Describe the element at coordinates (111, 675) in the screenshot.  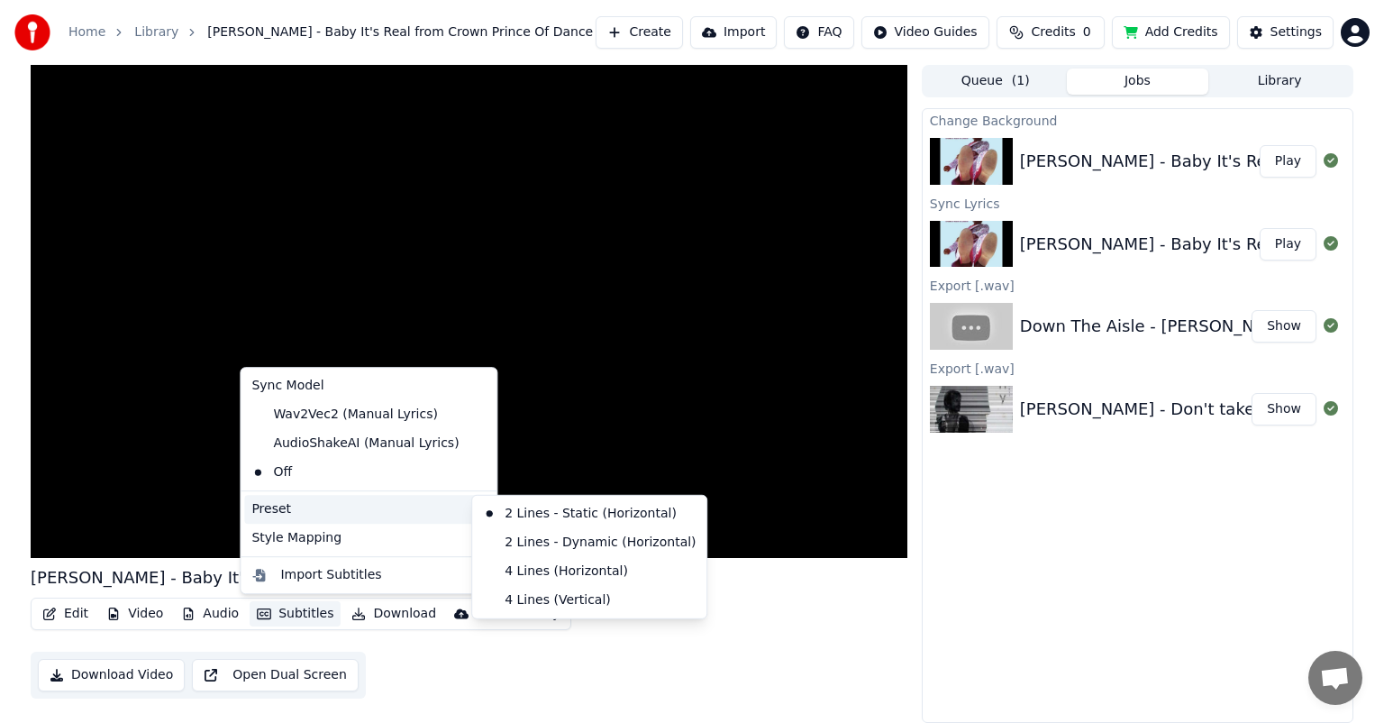
I see `button: Download Video` at that location.